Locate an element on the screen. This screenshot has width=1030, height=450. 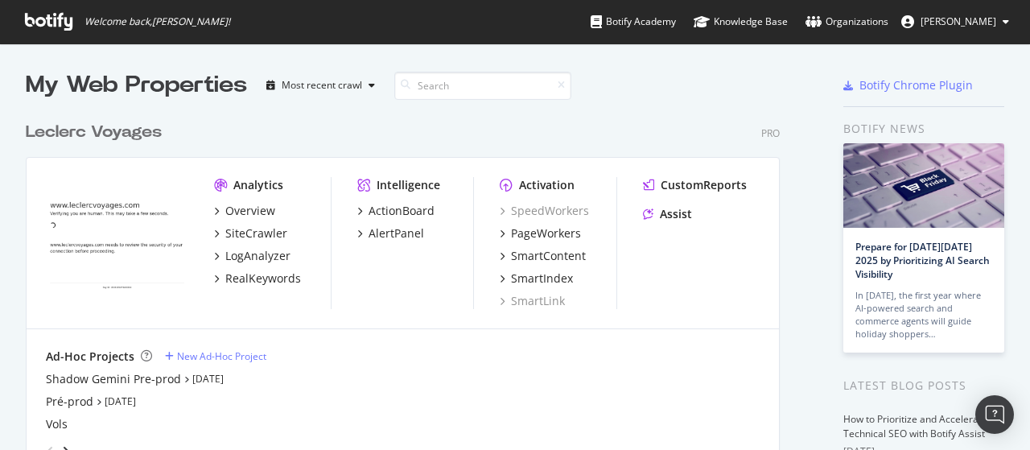
div: SmartContent is located at coordinates (548, 256).